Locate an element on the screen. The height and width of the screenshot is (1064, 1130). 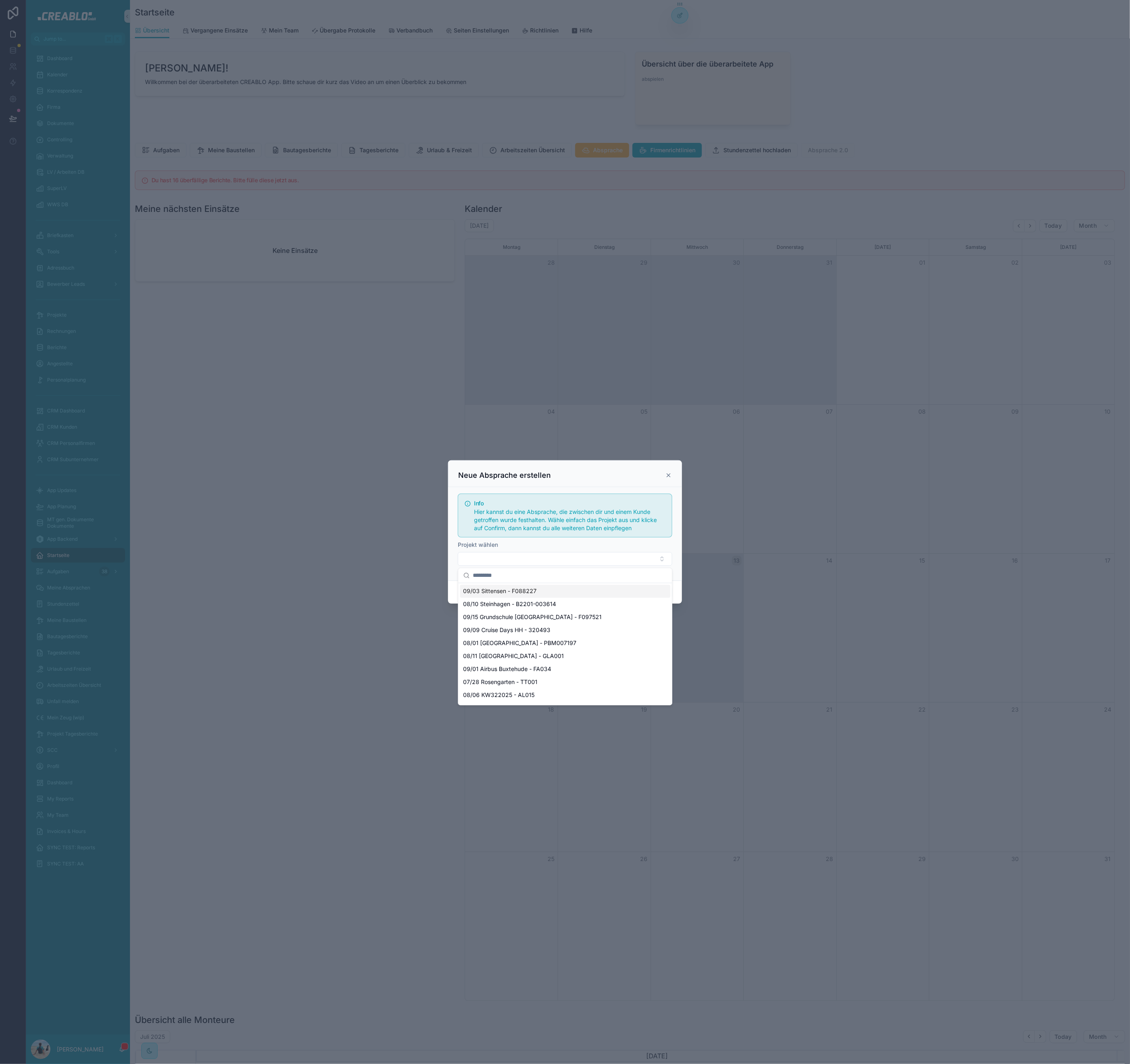
span: 08/06 KW322025 - AL015 is located at coordinates (499, 696).